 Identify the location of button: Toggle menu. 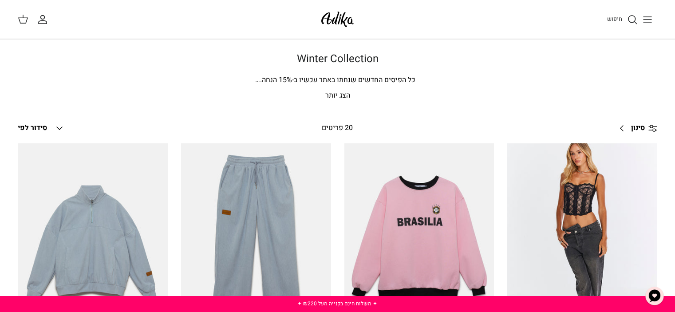
(647, 20).